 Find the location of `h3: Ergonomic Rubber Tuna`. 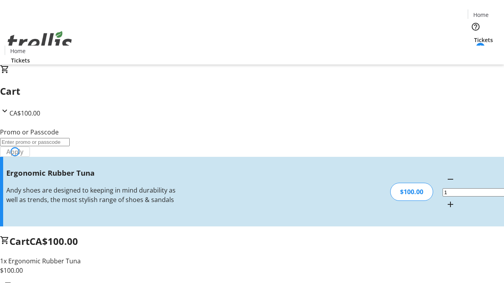

h3: Ergonomic Rubber Tuna is located at coordinates (92, 173).